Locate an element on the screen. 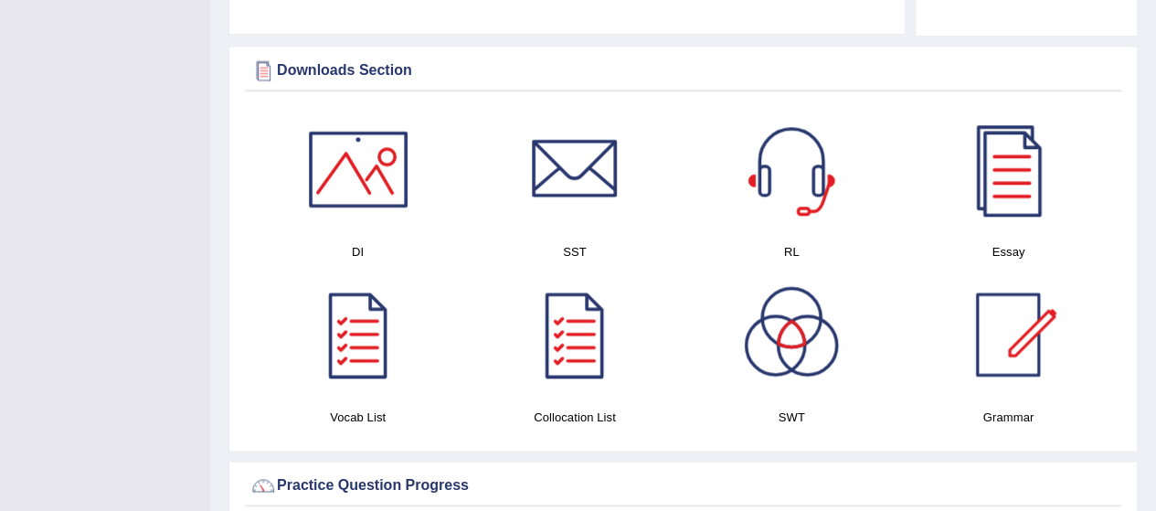 The height and width of the screenshot is (511, 1156). h4: Collocation List is located at coordinates (574, 417).